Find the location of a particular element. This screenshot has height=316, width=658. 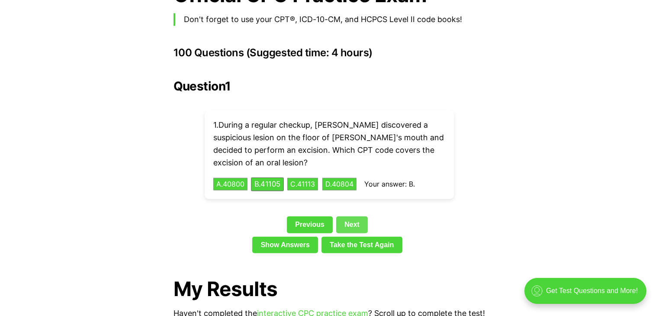

a: Previous is located at coordinates (310, 224).